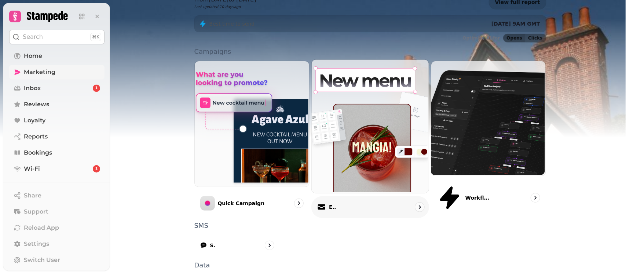 This screenshot has height=274, width=626. What do you see at coordinates (57, 196) in the screenshot?
I see `button: Share` at bounding box center [57, 196].